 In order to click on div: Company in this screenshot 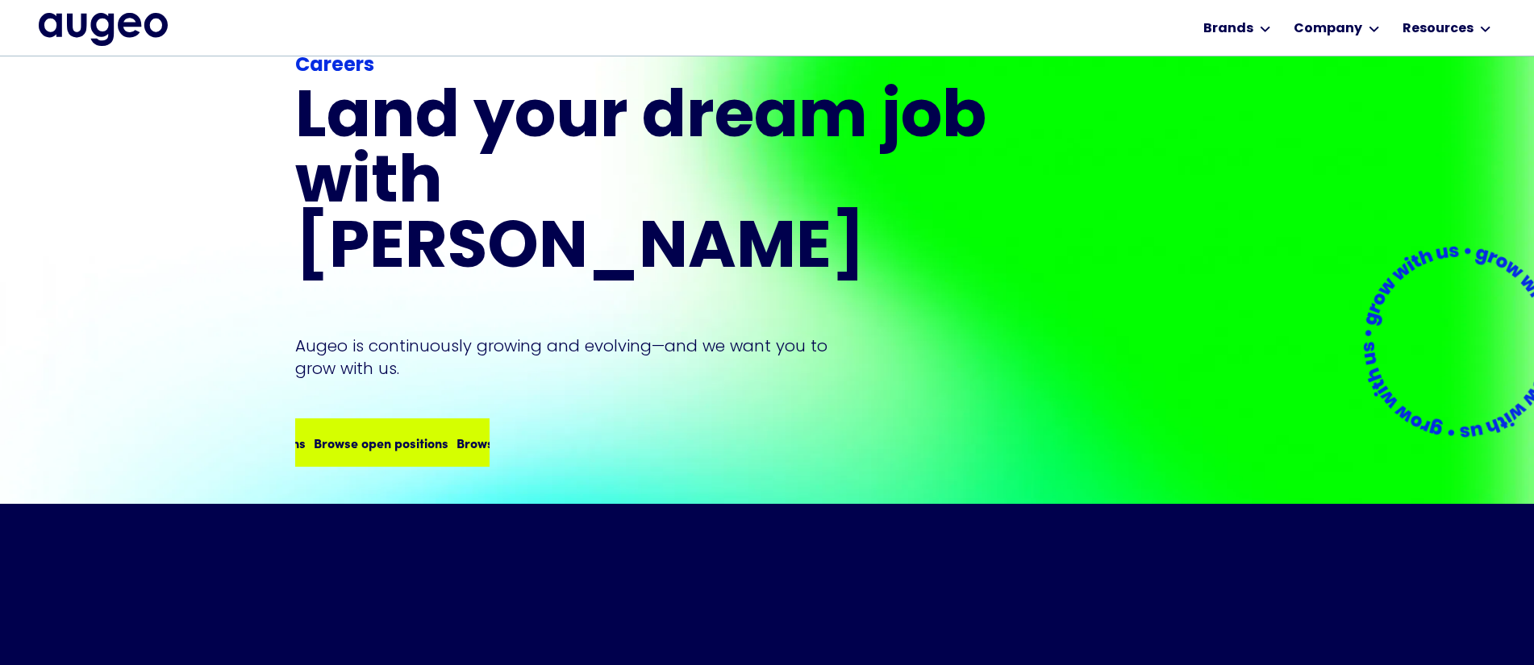, I will do `click(1327, 29)`.